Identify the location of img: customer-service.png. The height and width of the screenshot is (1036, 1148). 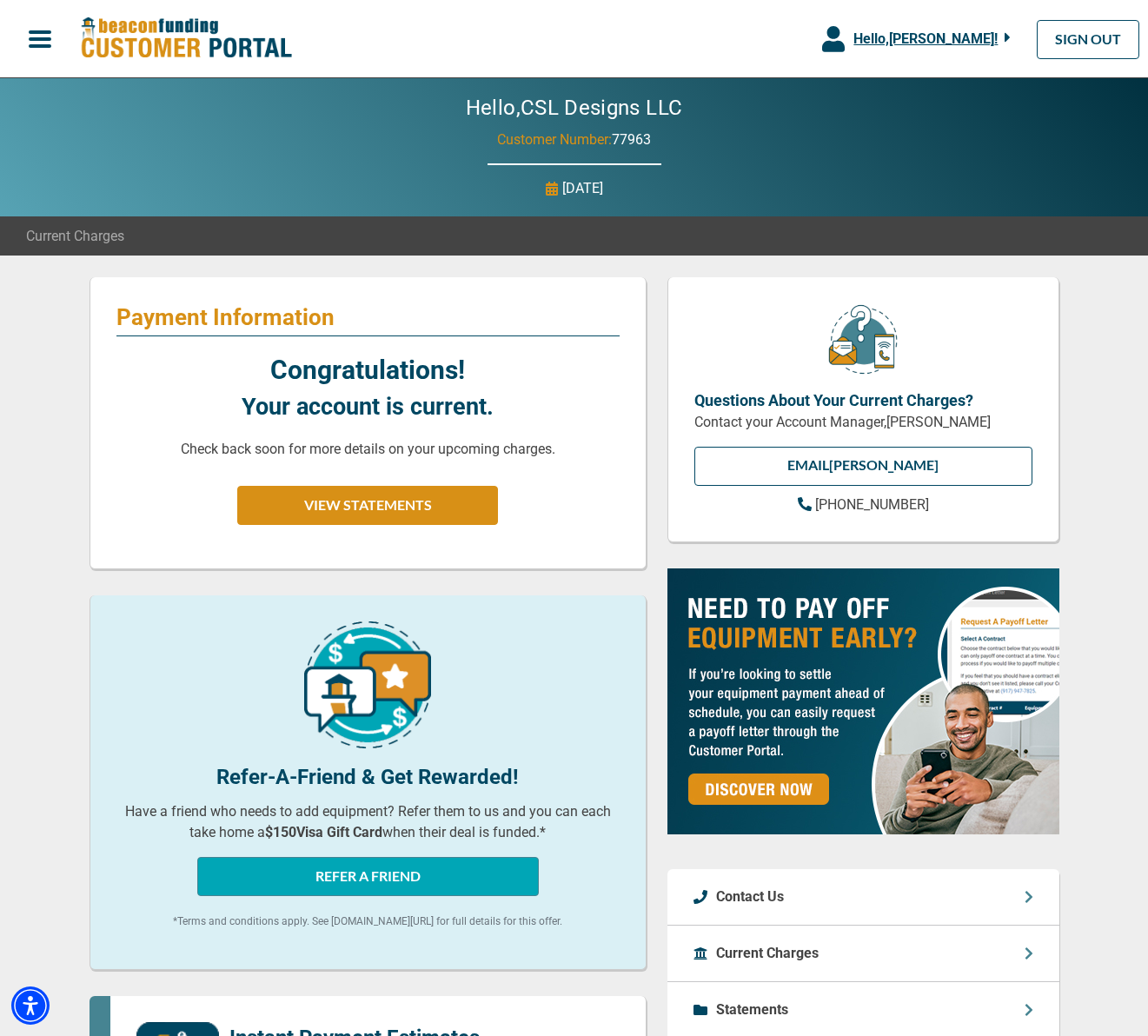
(863, 339).